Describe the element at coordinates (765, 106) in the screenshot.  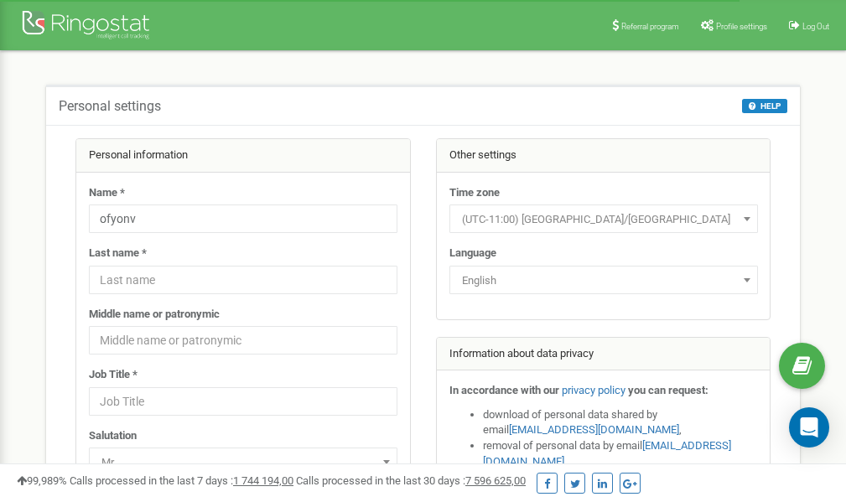
I see `button: HELP` at that location.